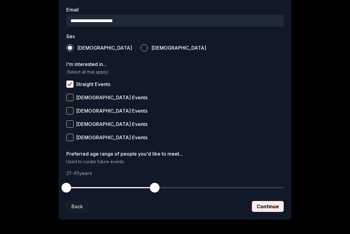 This screenshot has width=350, height=234. Describe the element at coordinates (175, 36) in the screenshot. I see `label: Sex` at that location.